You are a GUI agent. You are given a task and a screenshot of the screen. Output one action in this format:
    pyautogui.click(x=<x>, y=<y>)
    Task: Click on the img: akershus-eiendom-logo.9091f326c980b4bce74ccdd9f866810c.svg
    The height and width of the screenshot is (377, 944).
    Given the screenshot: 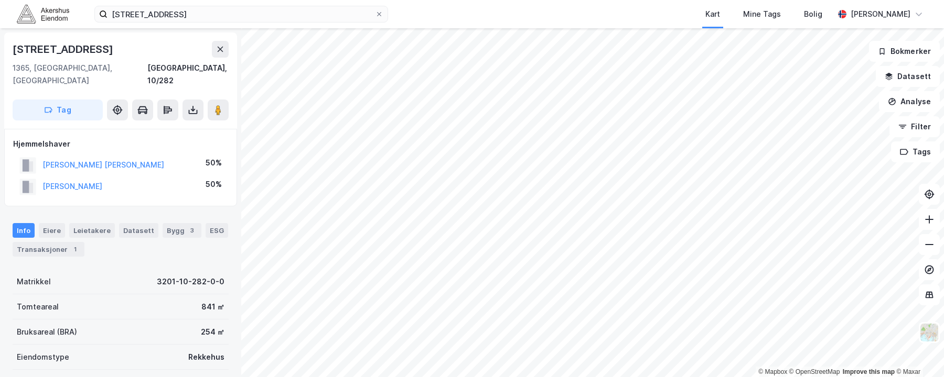 What is the action you would take?
    pyautogui.click(x=43, y=14)
    